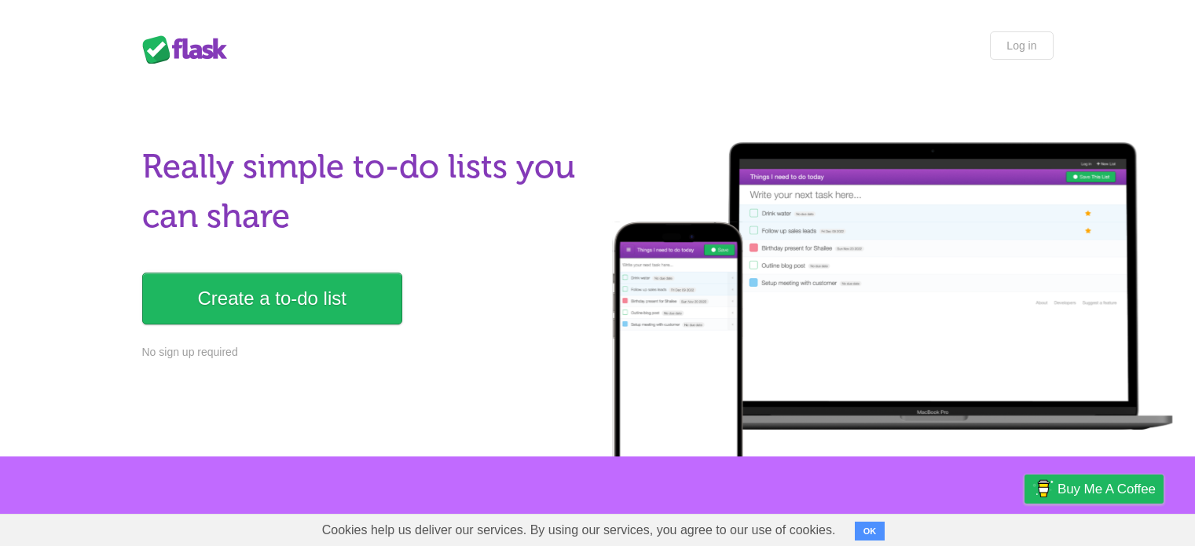 This screenshot has width=1195, height=546. What do you see at coordinates (870, 531) in the screenshot?
I see `button: OK` at bounding box center [870, 531].